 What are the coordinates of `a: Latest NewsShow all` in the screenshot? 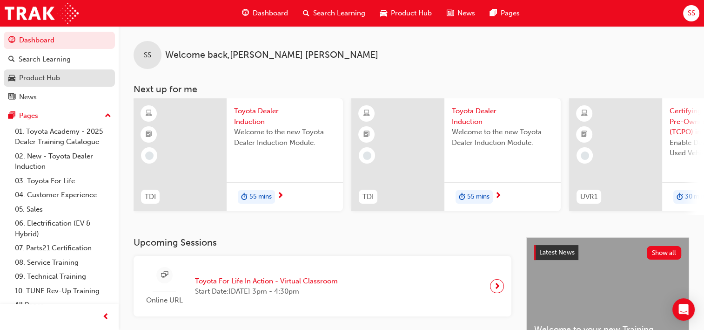 It's located at (608, 252).